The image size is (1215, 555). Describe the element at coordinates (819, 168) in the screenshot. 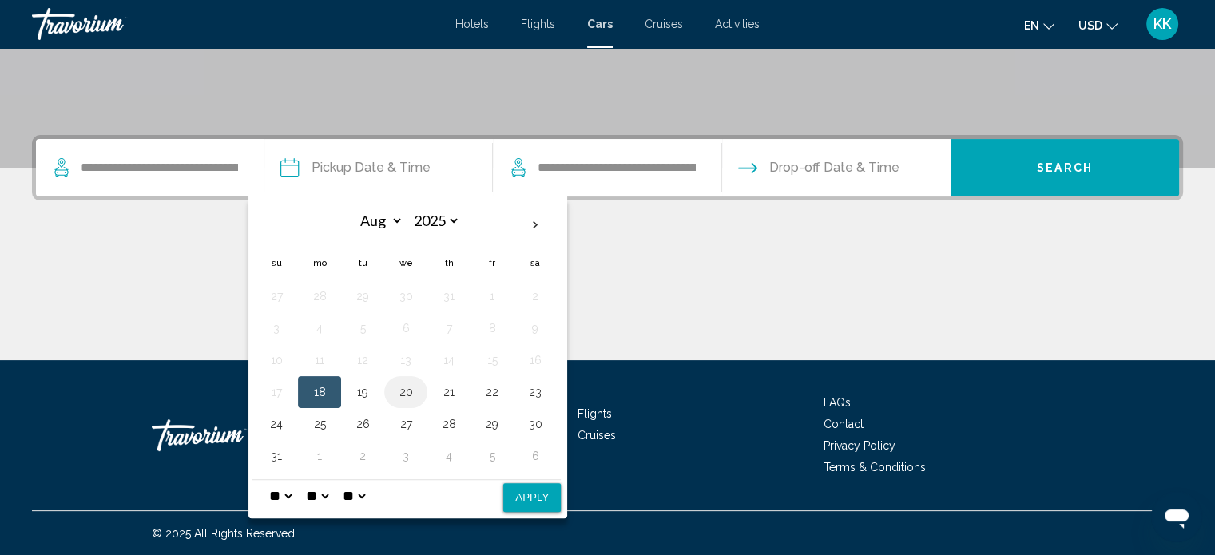

I see `button: Drop-off date` at that location.